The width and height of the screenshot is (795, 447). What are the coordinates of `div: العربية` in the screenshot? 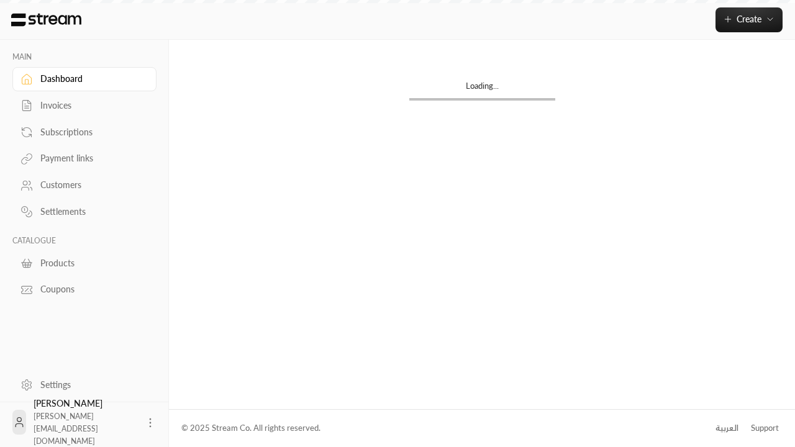 It's located at (727, 429).